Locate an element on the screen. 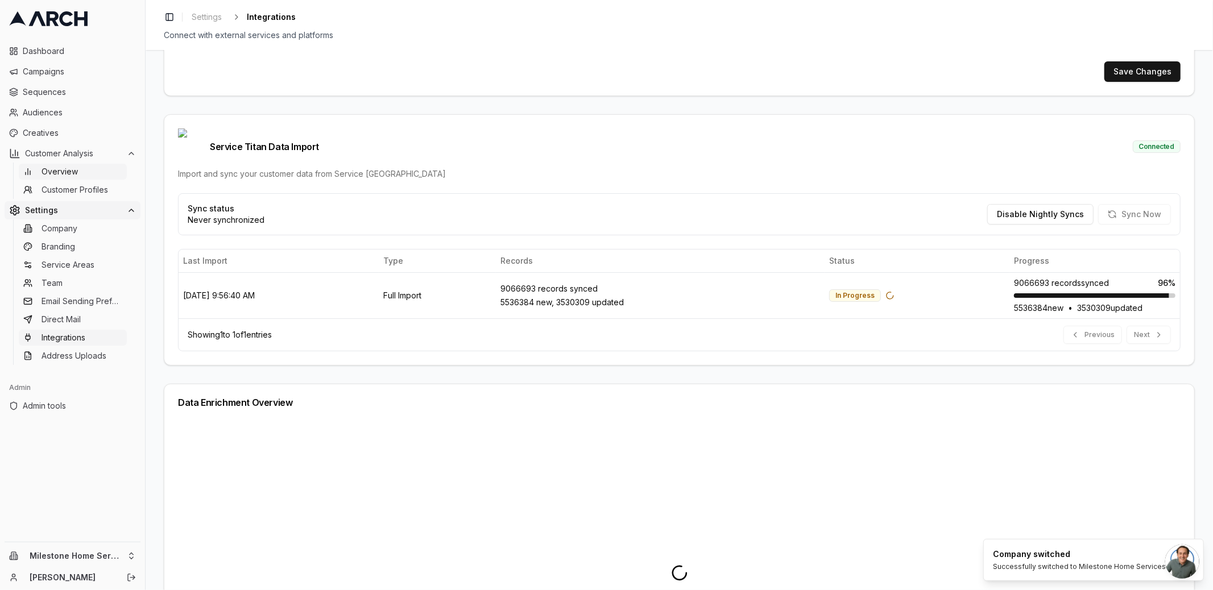  td: Full Import is located at coordinates (437, 295).